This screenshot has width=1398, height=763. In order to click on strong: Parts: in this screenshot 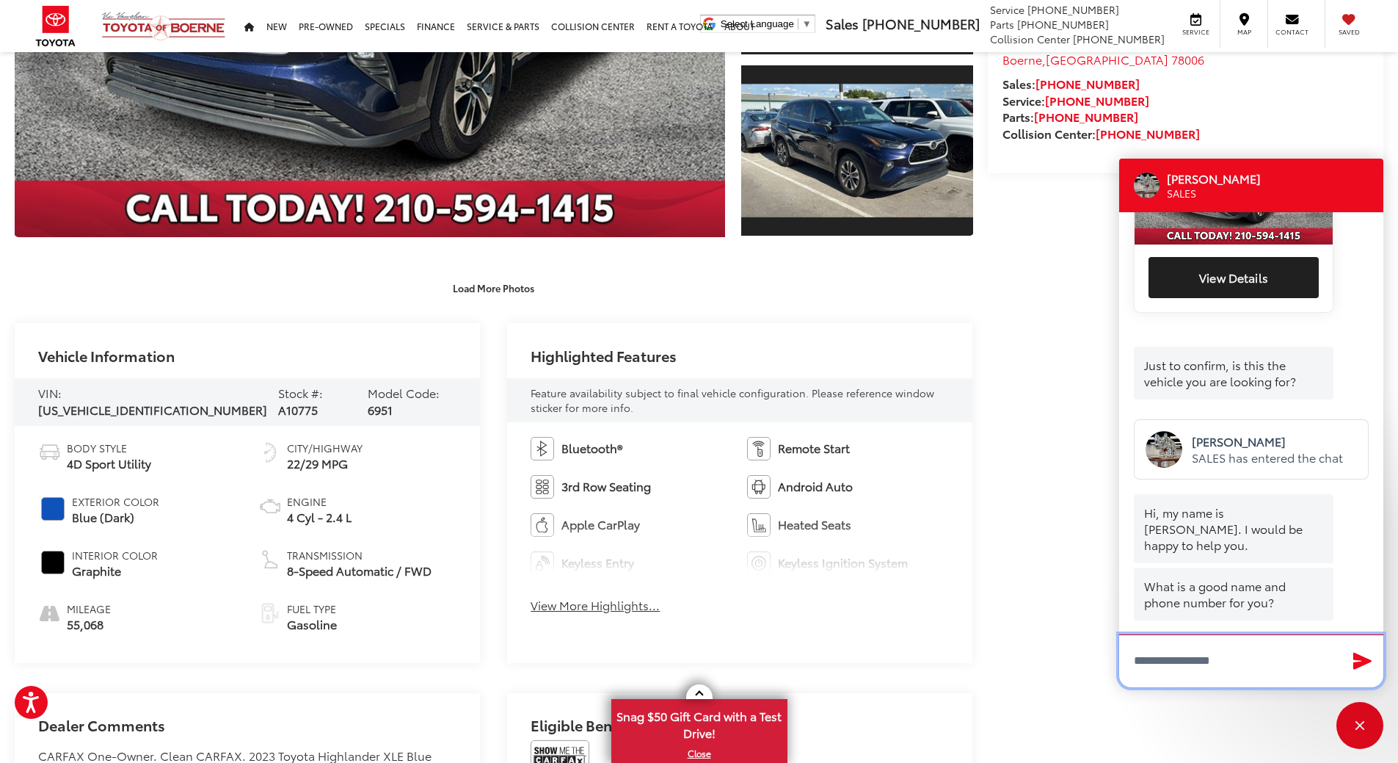, I will do `click(1070, 116)`.